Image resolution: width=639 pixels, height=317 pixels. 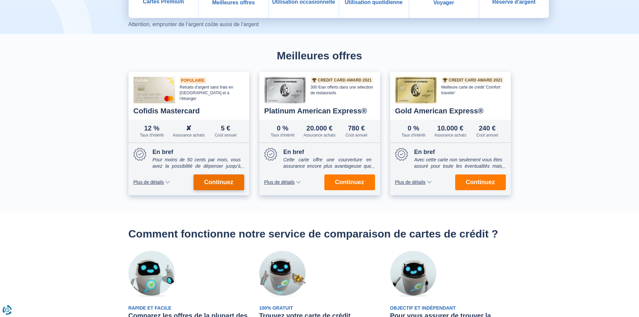 What do you see at coordinates (488, 128) in the screenshot?
I see `div: 240 €` at bounding box center [488, 128].